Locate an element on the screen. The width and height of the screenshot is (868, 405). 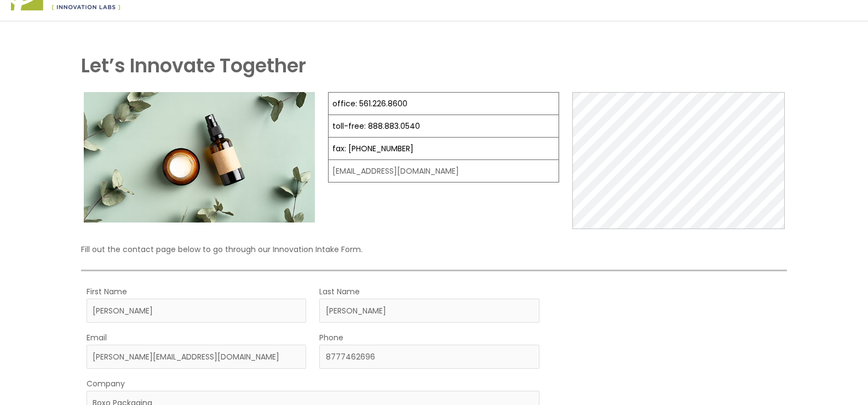
a: office: 561.226.8600 is located at coordinates (369, 103).